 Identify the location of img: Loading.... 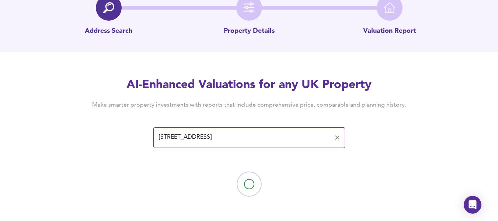
(249, 184).